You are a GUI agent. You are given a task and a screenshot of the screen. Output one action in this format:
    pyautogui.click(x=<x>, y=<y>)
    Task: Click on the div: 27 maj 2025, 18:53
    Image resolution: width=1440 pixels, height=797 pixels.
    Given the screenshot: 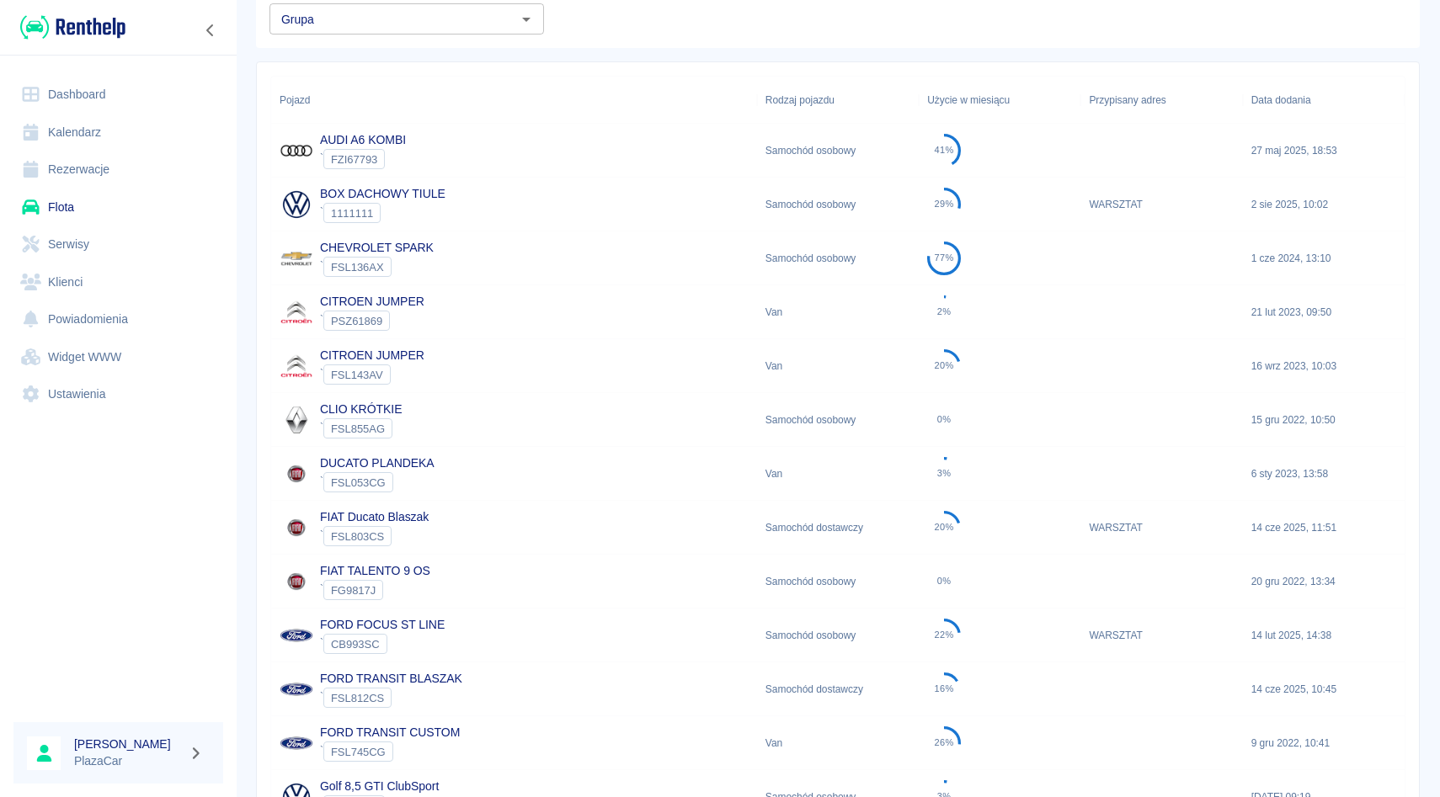 What is the action you would take?
    pyautogui.click(x=1323, y=151)
    